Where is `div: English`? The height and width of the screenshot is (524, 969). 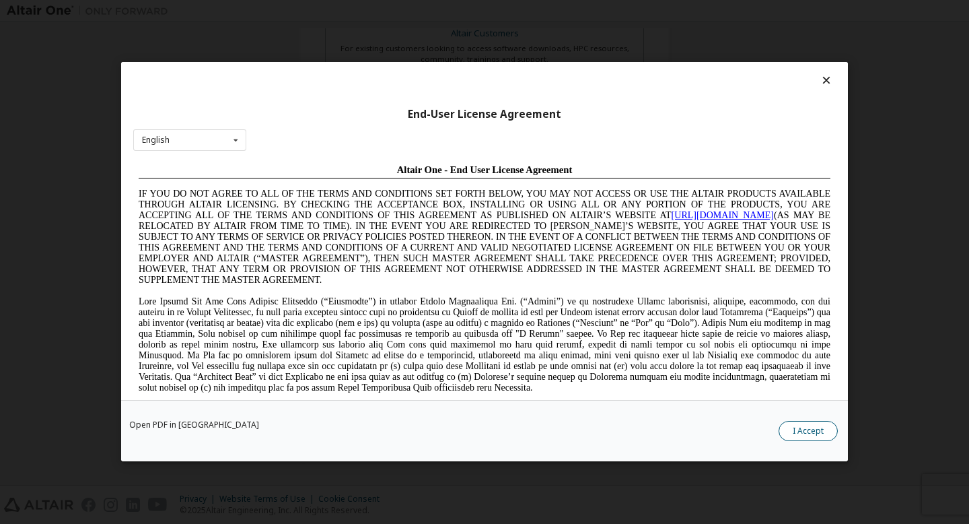
div: English is located at coordinates (155, 140).